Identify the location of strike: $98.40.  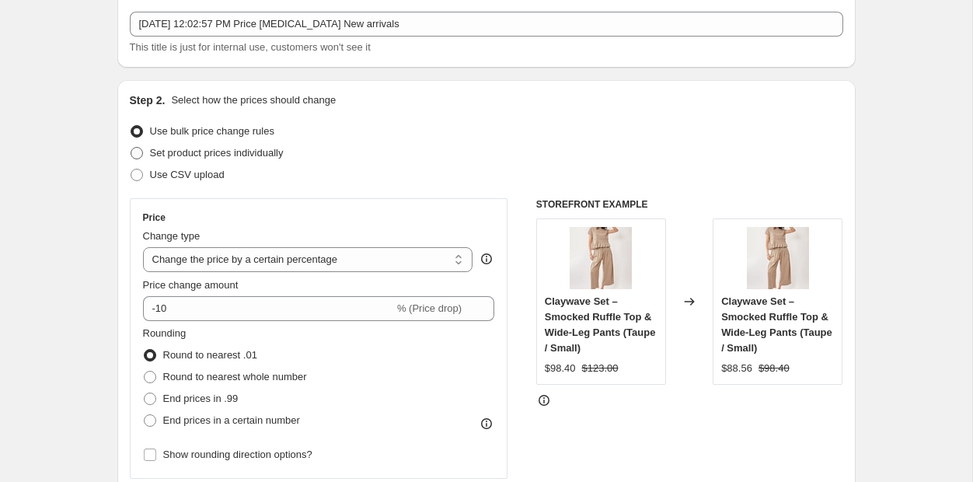
(774, 368).